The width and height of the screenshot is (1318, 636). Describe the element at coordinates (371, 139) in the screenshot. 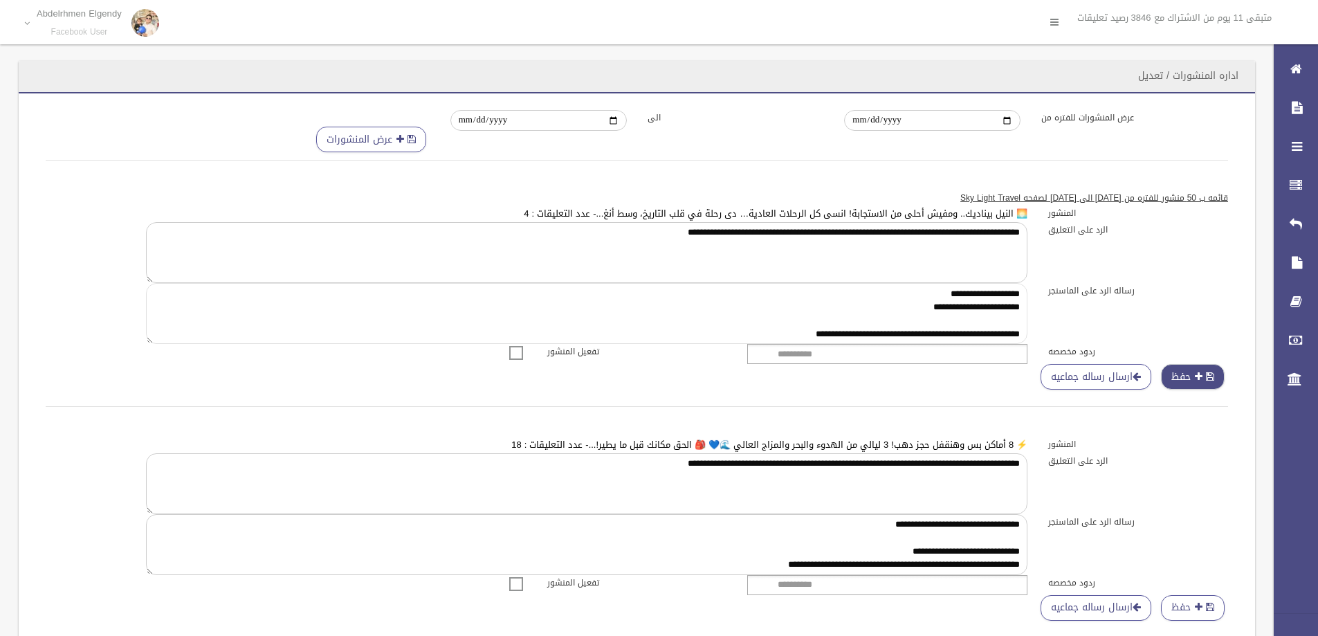

I see `button: عرض المنشورات` at that location.